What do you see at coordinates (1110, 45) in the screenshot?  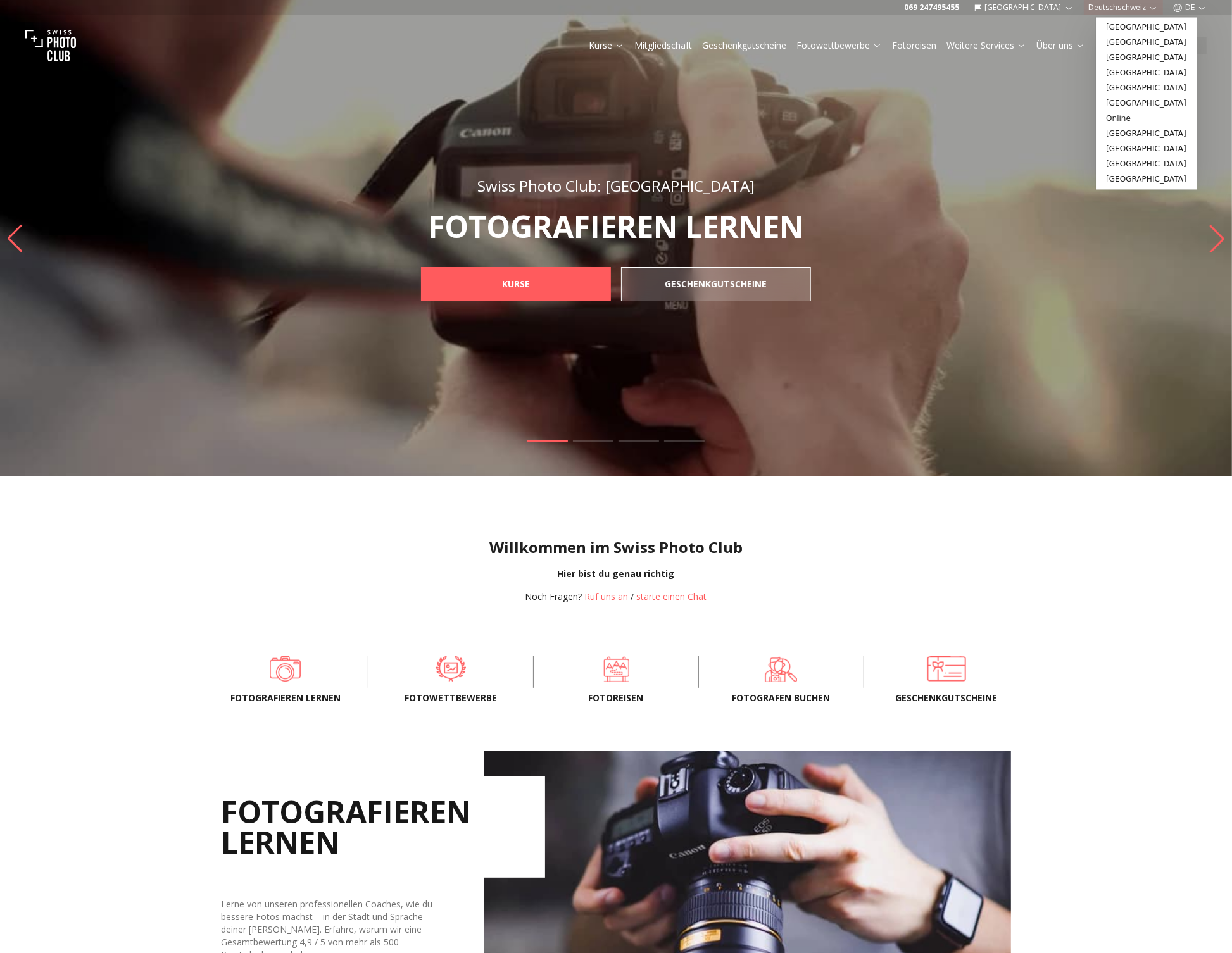 I see `button: Blog` at bounding box center [1110, 45].